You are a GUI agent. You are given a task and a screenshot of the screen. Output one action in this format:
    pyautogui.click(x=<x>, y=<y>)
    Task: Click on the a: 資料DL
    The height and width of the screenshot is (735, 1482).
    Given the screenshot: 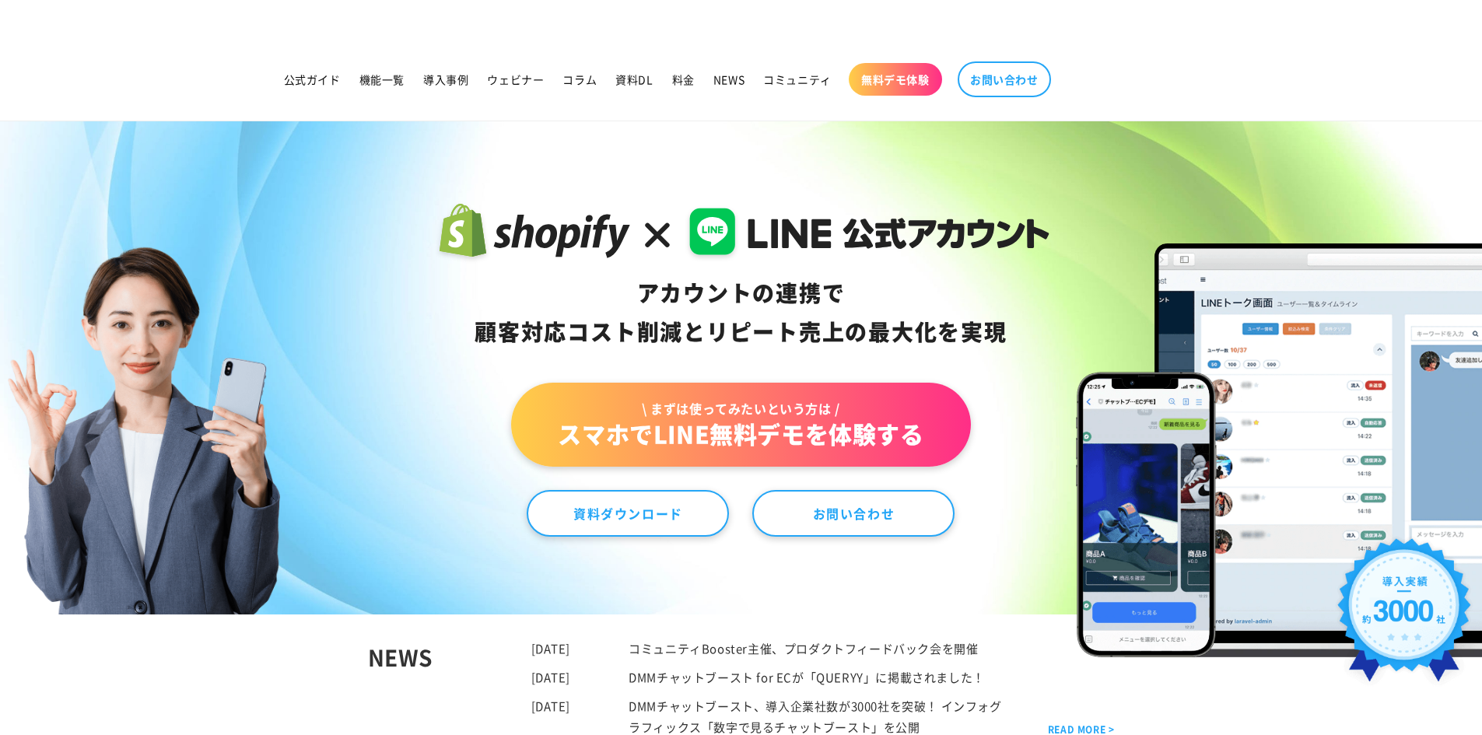 What is the action you would take?
    pyautogui.click(x=634, y=79)
    